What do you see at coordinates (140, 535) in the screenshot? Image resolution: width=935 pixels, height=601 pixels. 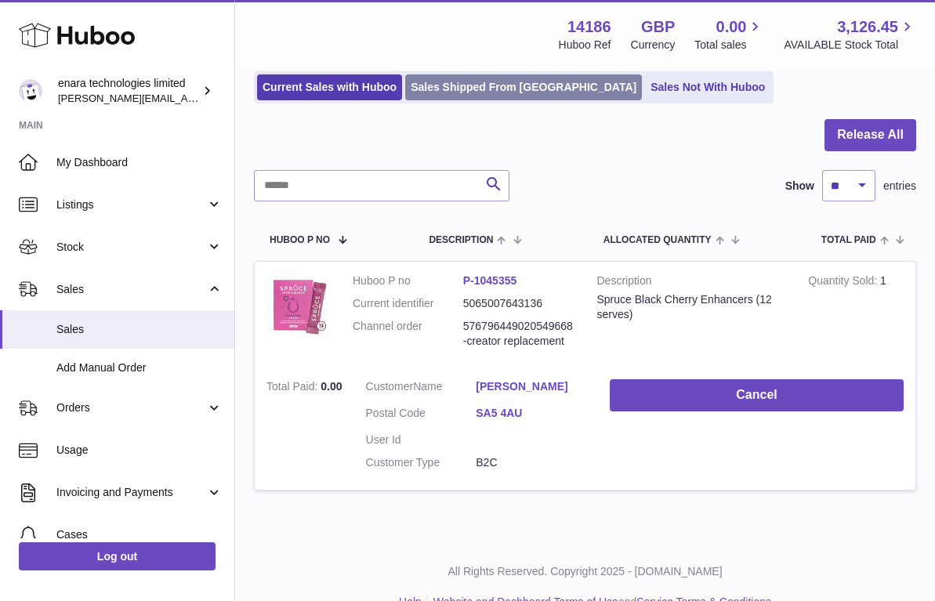 I see `span: Cases` at bounding box center [140, 535].